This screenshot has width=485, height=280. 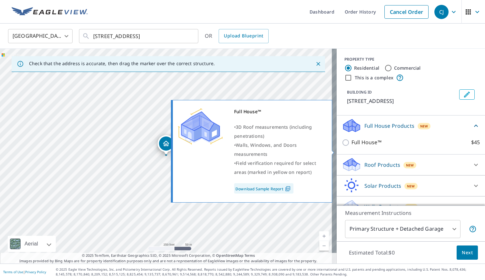 I want to click on p: BUILDING ID, so click(x=359, y=92).